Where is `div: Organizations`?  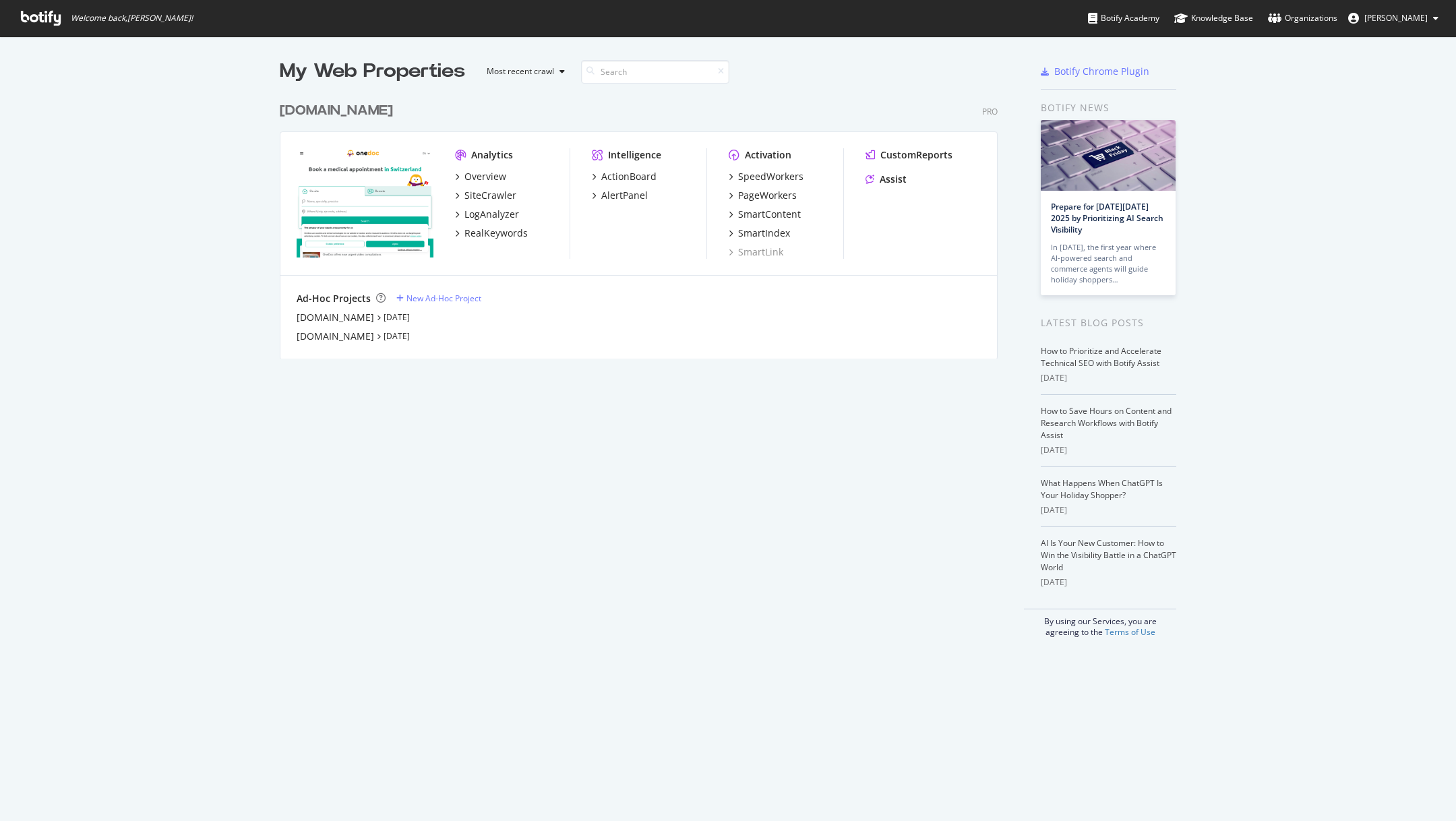 div: Organizations is located at coordinates (1302, 19).